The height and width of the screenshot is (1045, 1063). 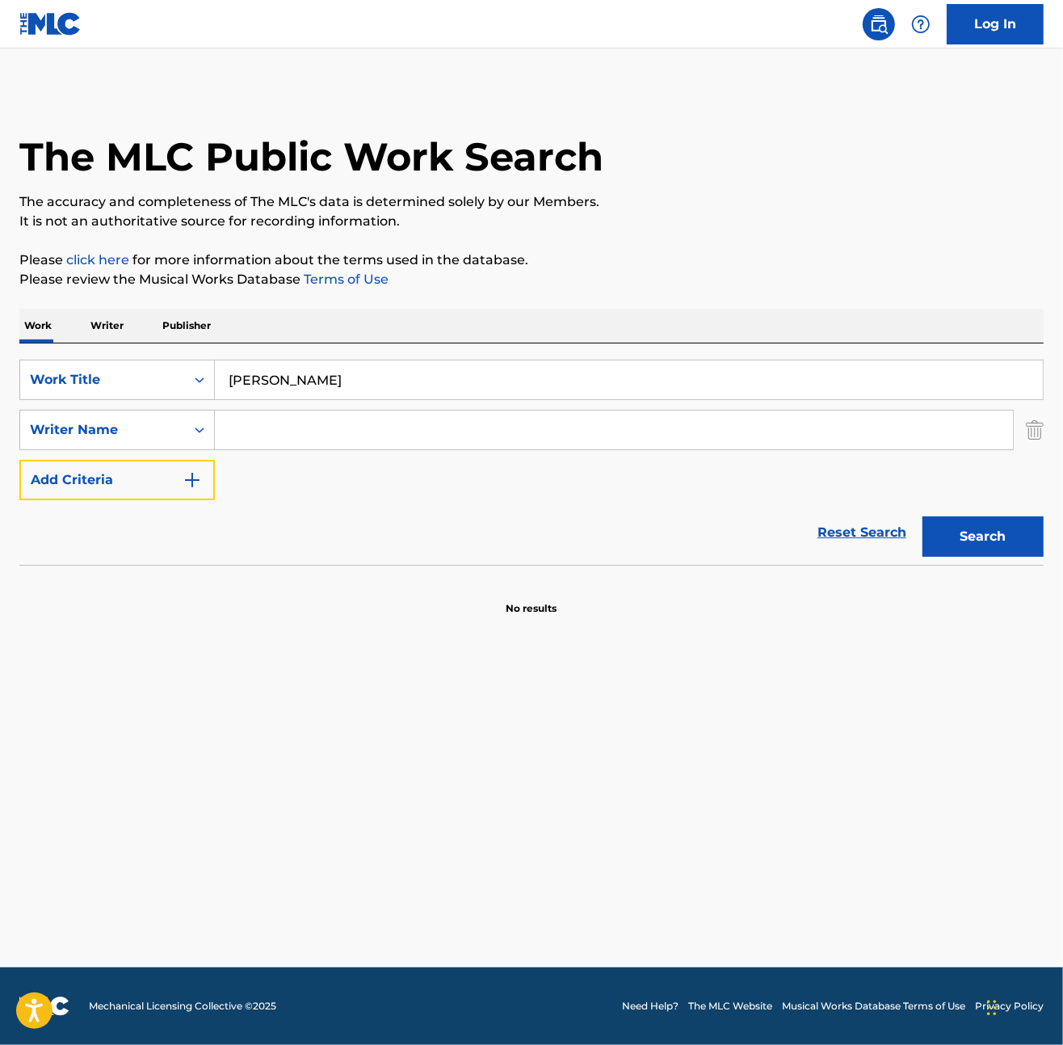 What do you see at coordinates (996, 24) in the screenshot?
I see `a: Log In` at bounding box center [996, 24].